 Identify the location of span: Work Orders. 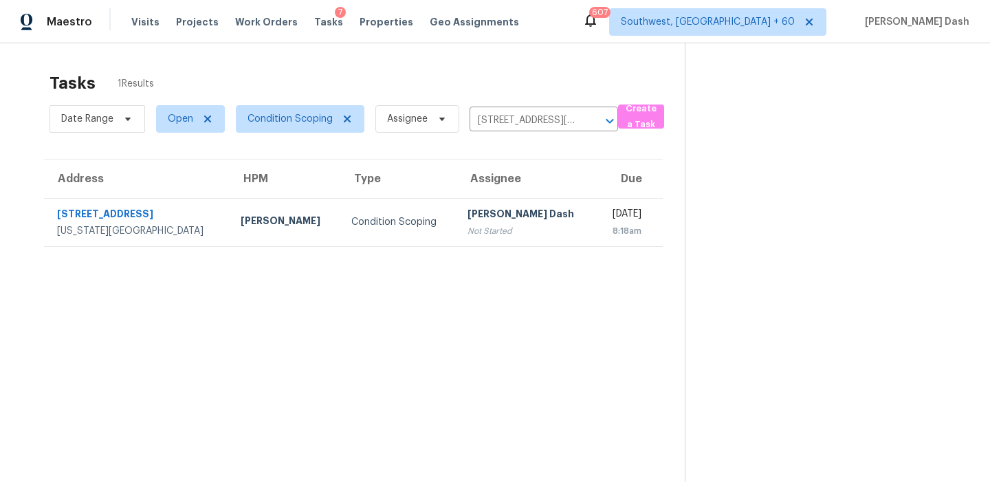
(266, 22).